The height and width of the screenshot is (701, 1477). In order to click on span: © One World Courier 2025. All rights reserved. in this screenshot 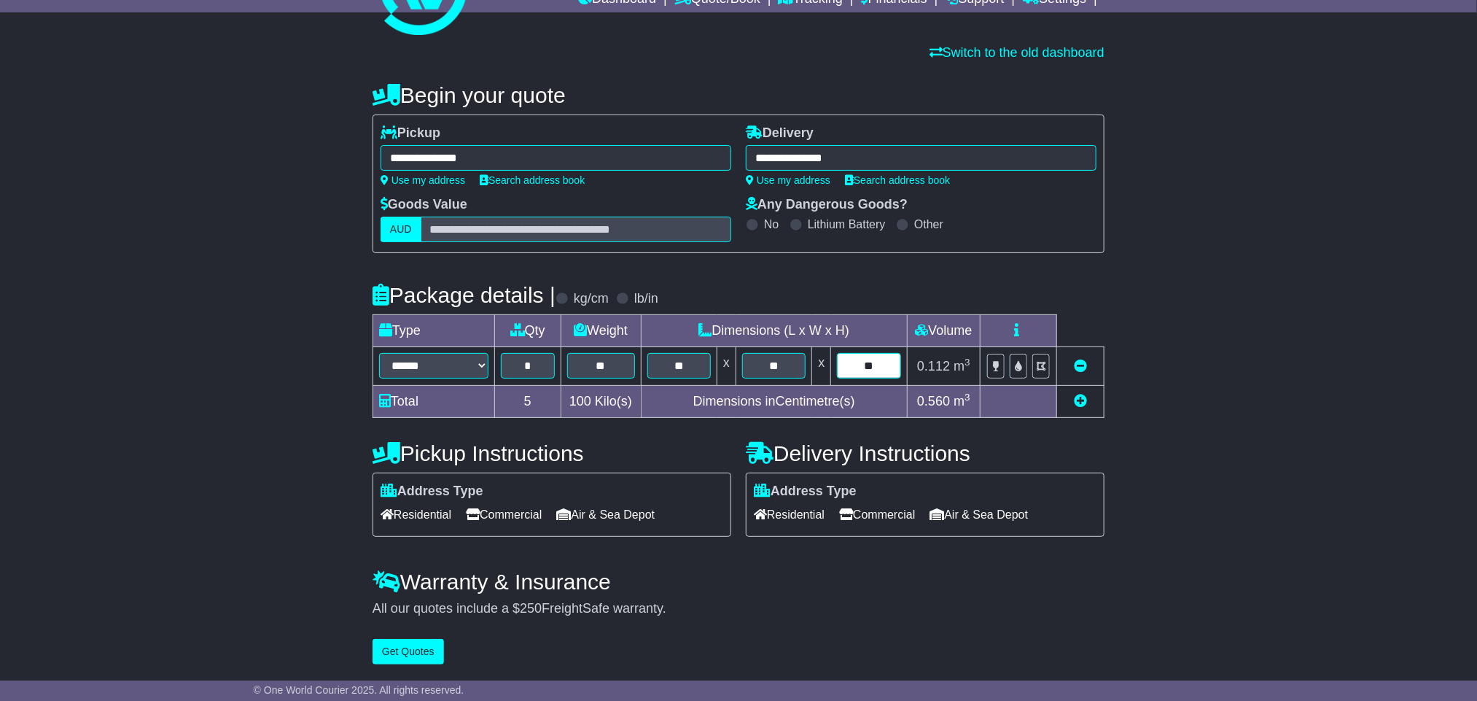, I will do `click(359, 690)`.